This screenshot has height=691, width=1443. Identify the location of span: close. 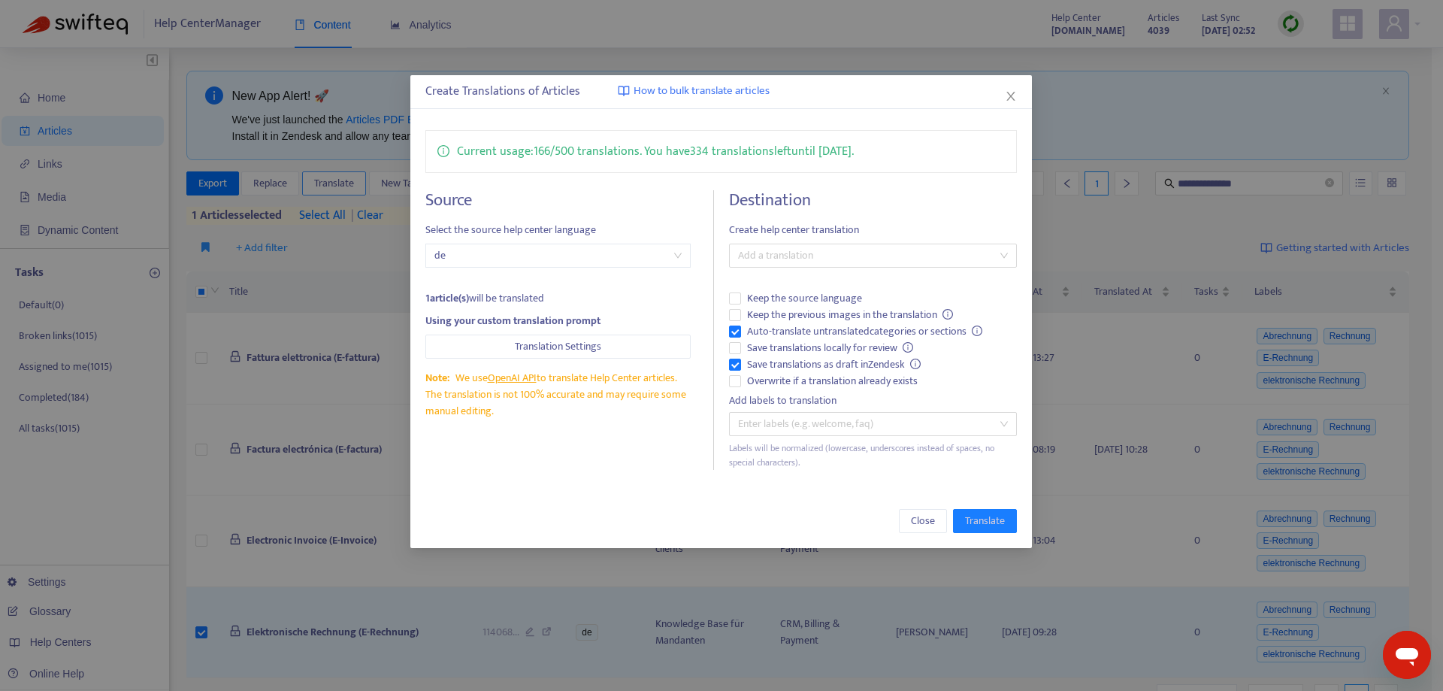
(1012, 96).